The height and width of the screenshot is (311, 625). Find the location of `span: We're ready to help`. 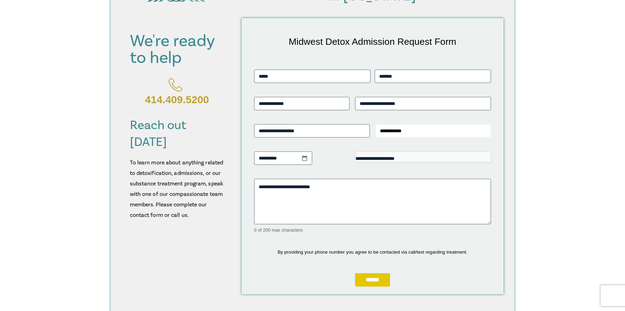

span: We're ready to help is located at coordinates (172, 49).